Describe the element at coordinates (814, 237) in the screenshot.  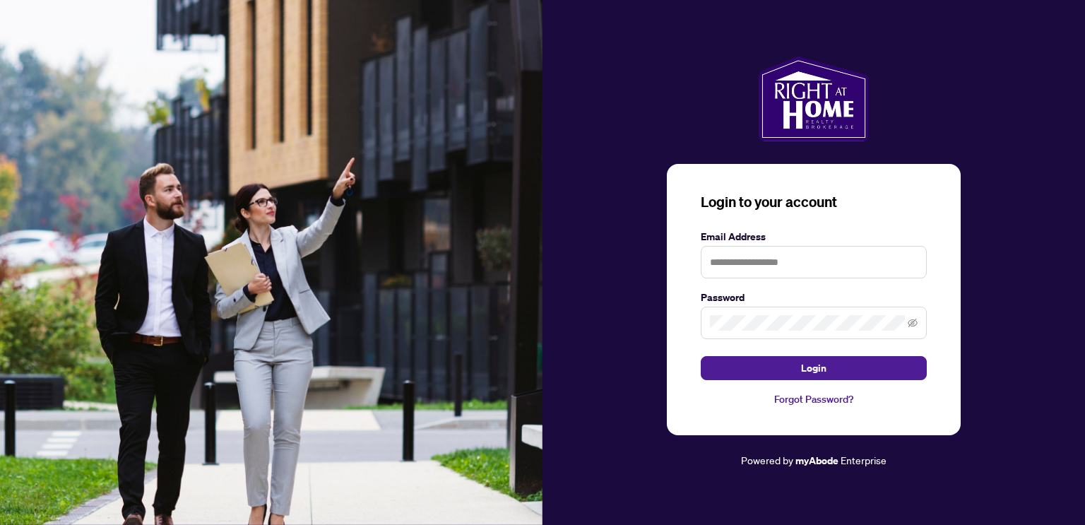
I see `label: Email Address` at that location.